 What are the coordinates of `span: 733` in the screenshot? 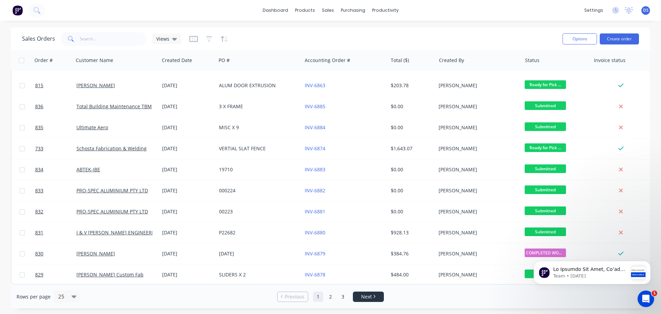 It's located at (39, 148).